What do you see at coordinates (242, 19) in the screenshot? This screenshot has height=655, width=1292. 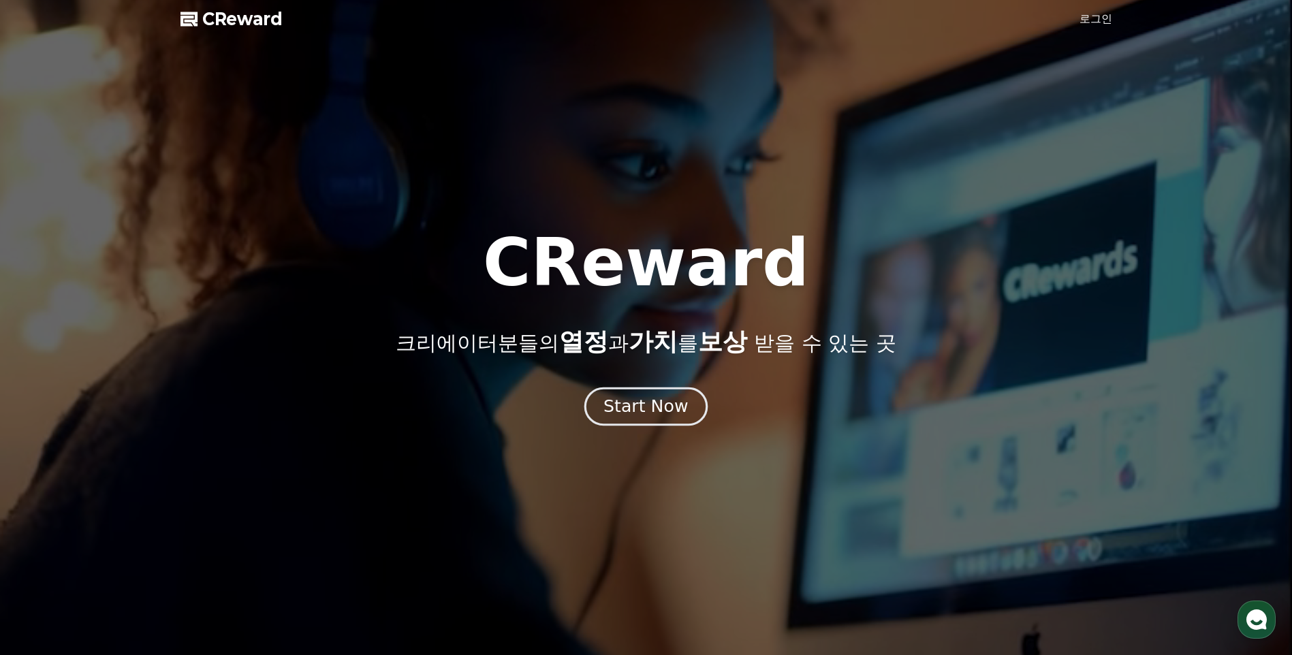 I see `span: CReward` at bounding box center [242, 19].